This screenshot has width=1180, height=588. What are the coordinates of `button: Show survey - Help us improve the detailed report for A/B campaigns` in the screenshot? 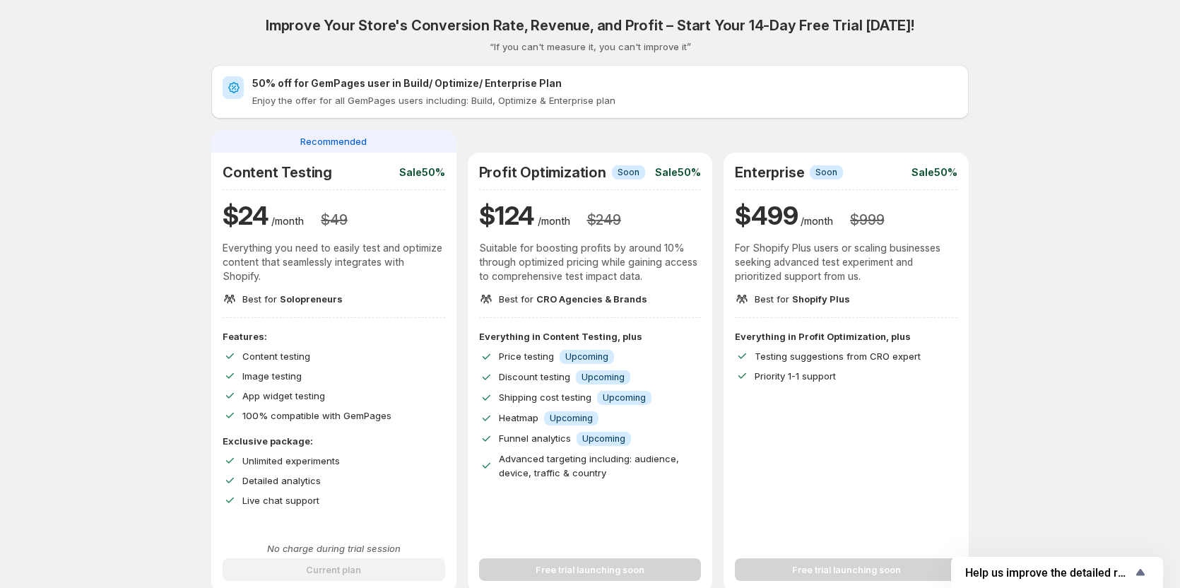 It's located at (1057, 572).